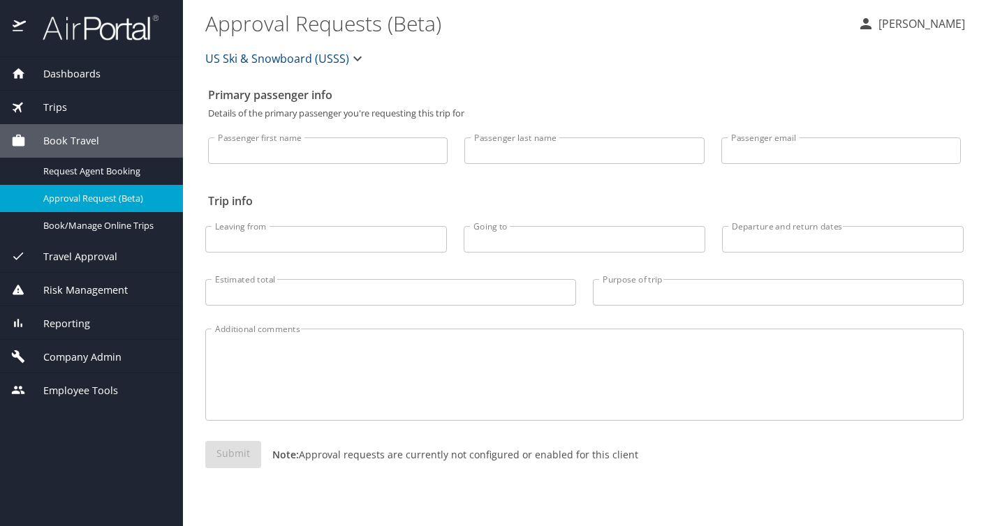 This screenshot has width=986, height=526. I want to click on h2: Primary passenger info, so click(584, 95).